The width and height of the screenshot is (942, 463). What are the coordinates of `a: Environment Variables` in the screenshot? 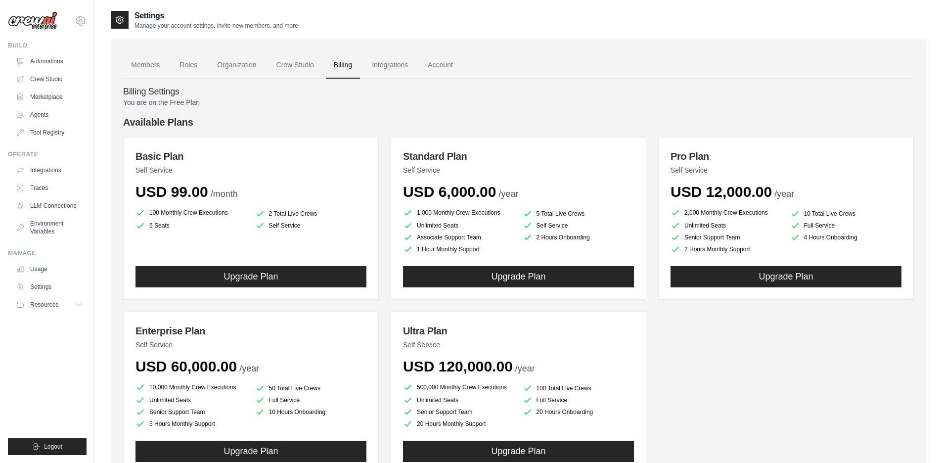 It's located at (49, 227).